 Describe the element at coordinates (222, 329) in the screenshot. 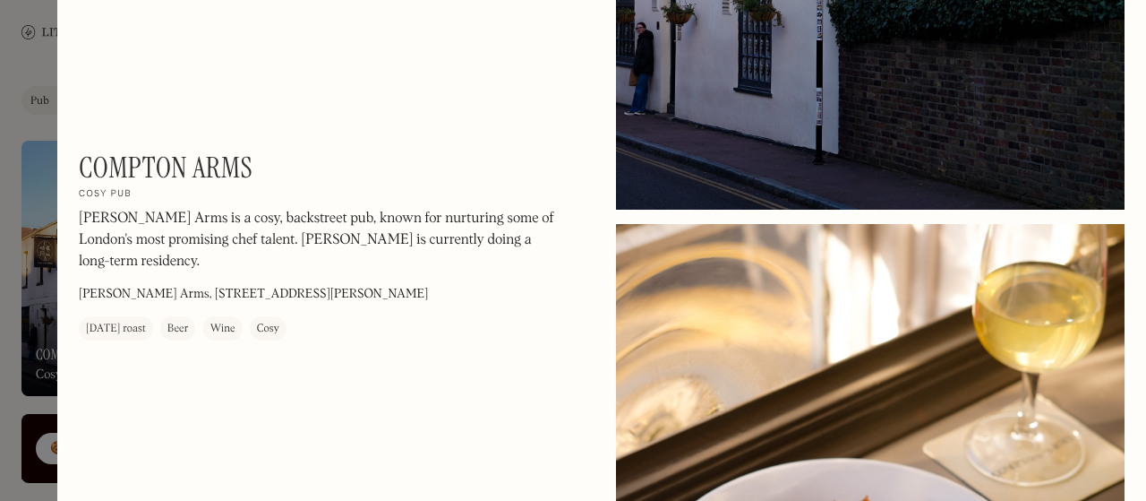

I see `div: Wine` at that location.